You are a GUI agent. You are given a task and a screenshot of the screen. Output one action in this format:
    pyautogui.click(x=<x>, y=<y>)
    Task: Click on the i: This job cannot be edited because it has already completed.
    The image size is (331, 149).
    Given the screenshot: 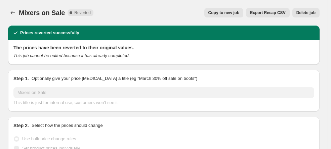 What is the action you would take?
    pyautogui.click(x=72, y=55)
    